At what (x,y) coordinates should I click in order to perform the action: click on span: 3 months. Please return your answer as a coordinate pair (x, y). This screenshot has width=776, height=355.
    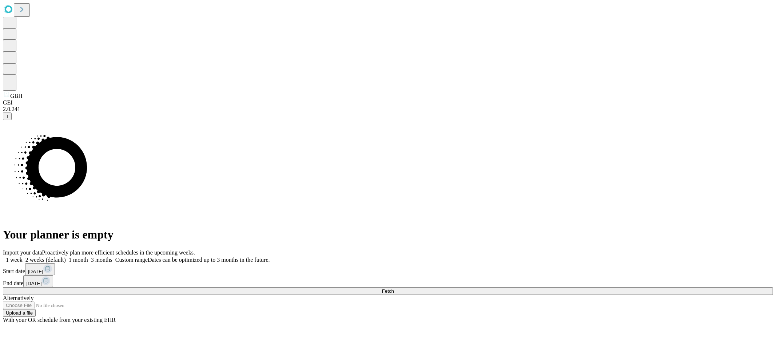
    Looking at the image, I should click on (102, 260).